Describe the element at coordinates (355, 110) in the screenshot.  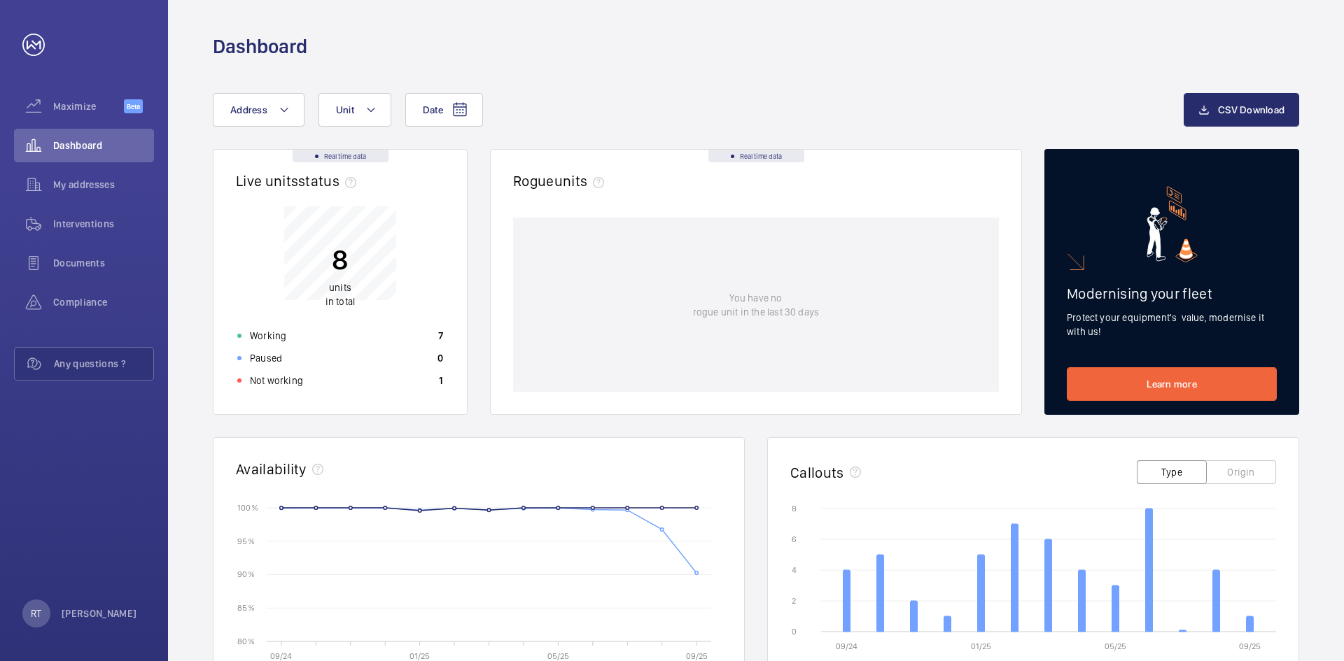
I see `button: Unit` at that location.